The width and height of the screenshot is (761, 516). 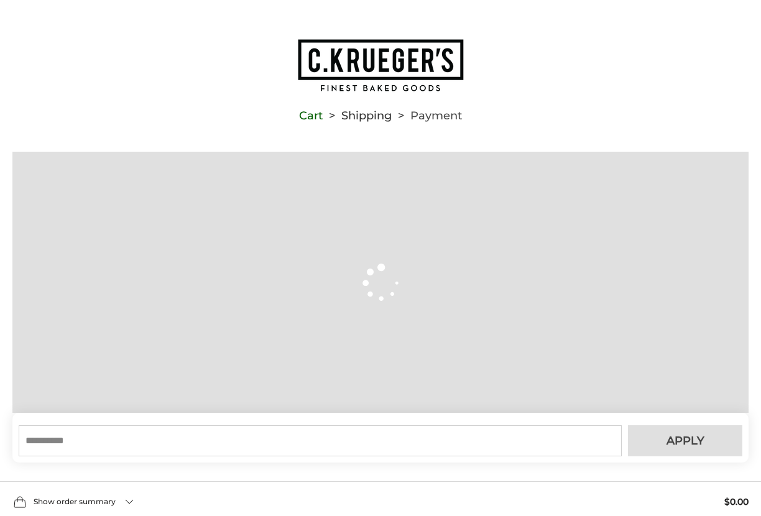 I want to click on a: Go to home page, so click(x=380, y=65).